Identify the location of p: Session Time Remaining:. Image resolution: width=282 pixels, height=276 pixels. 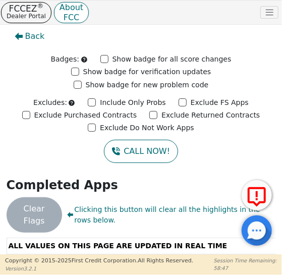
(245, 260).